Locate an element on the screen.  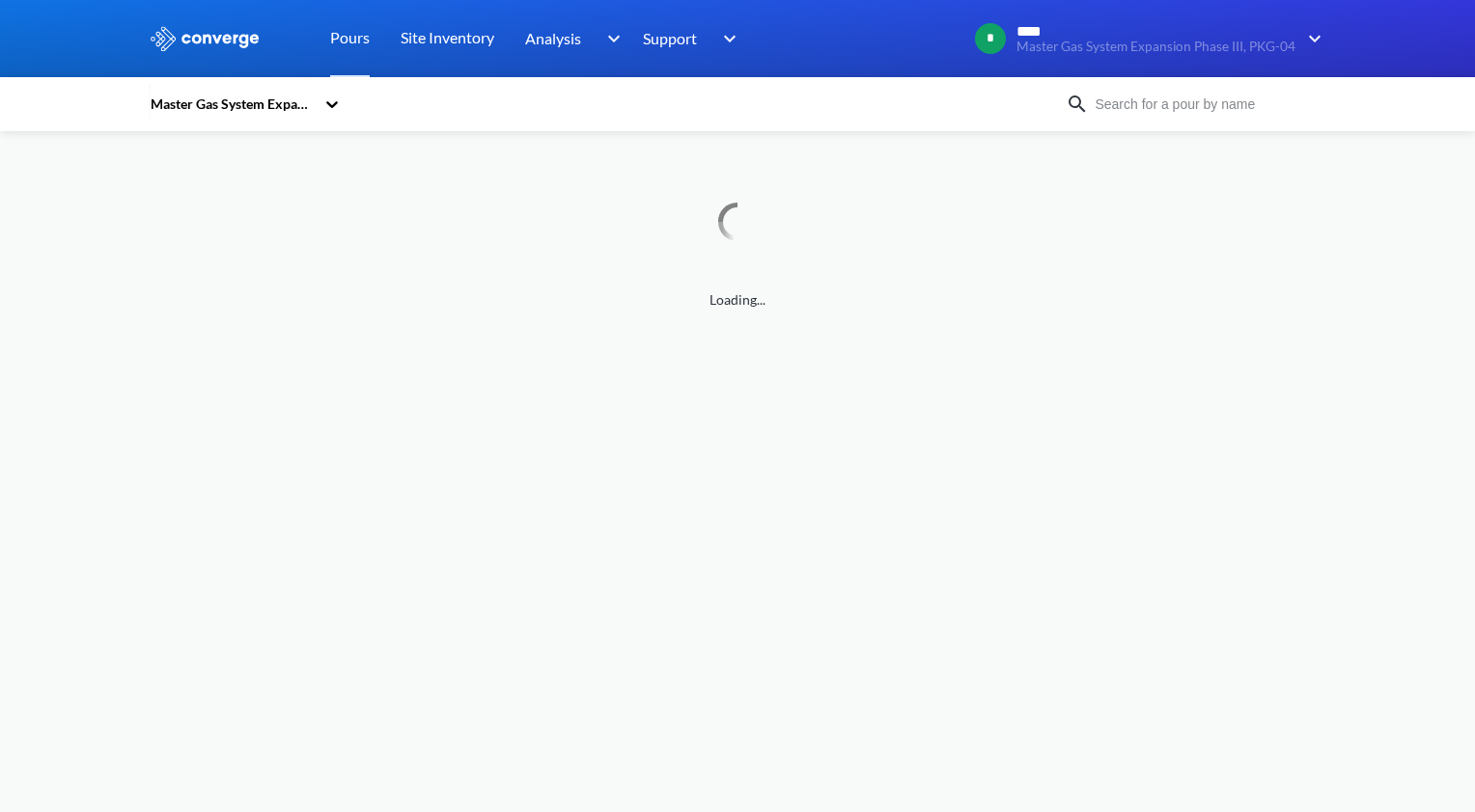
span: Master Gas System Expansion Phase III, PKG-04 is located at coordinates (1155, 46).